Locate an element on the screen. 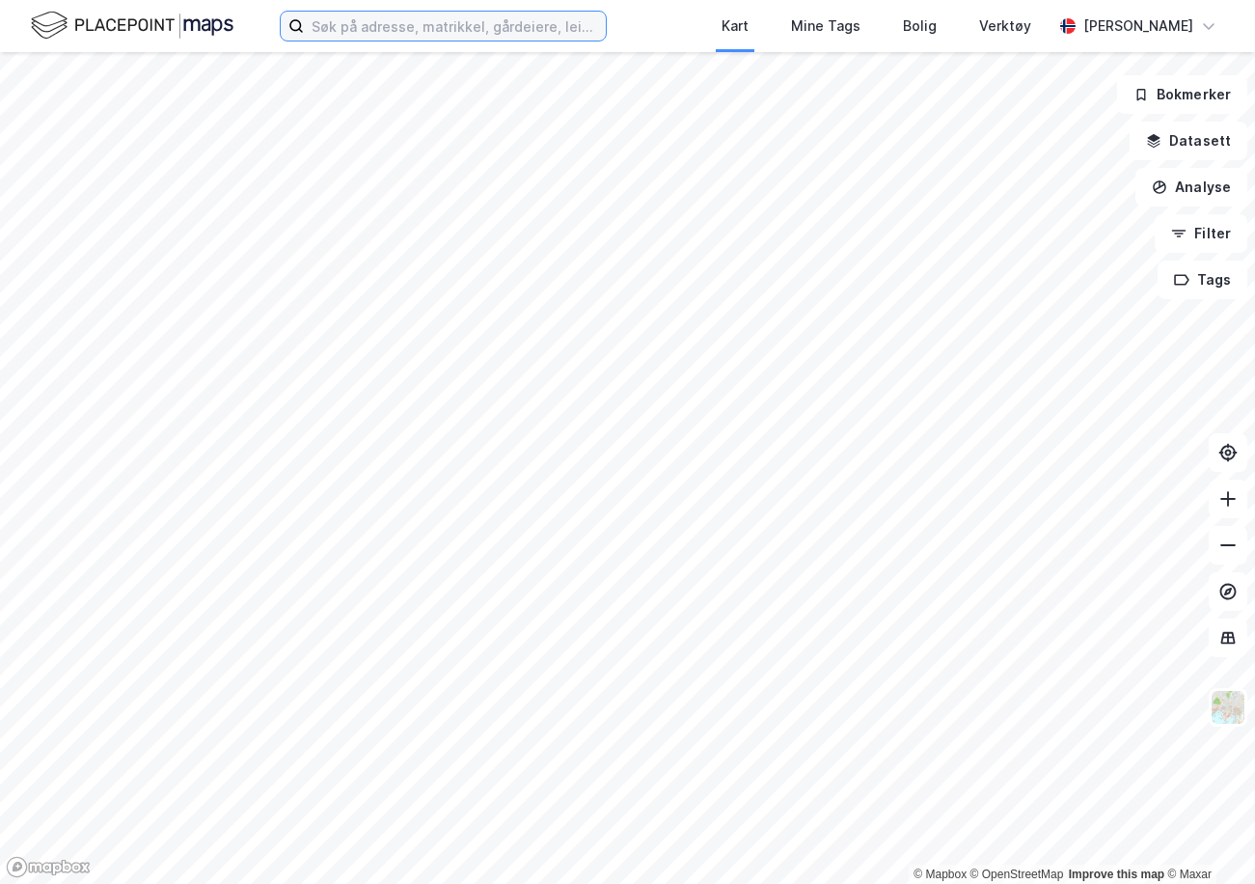  a: Mapbox is located at coordinates (940, 874).